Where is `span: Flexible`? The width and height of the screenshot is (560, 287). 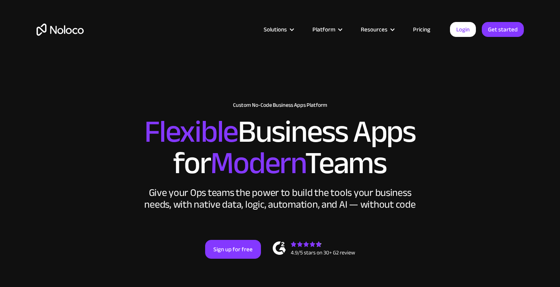
span: Flexible is located at coordinates (191, 132).